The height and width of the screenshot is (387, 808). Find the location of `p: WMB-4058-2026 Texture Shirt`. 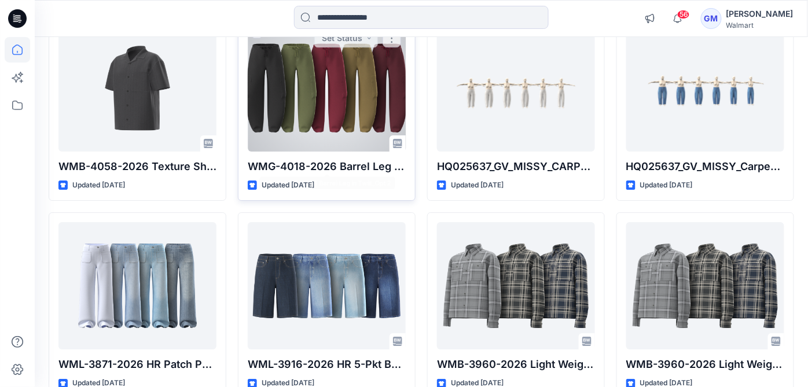

p: WMB-4058-2026 Texture Shirt is located at coordinates (137, 167).